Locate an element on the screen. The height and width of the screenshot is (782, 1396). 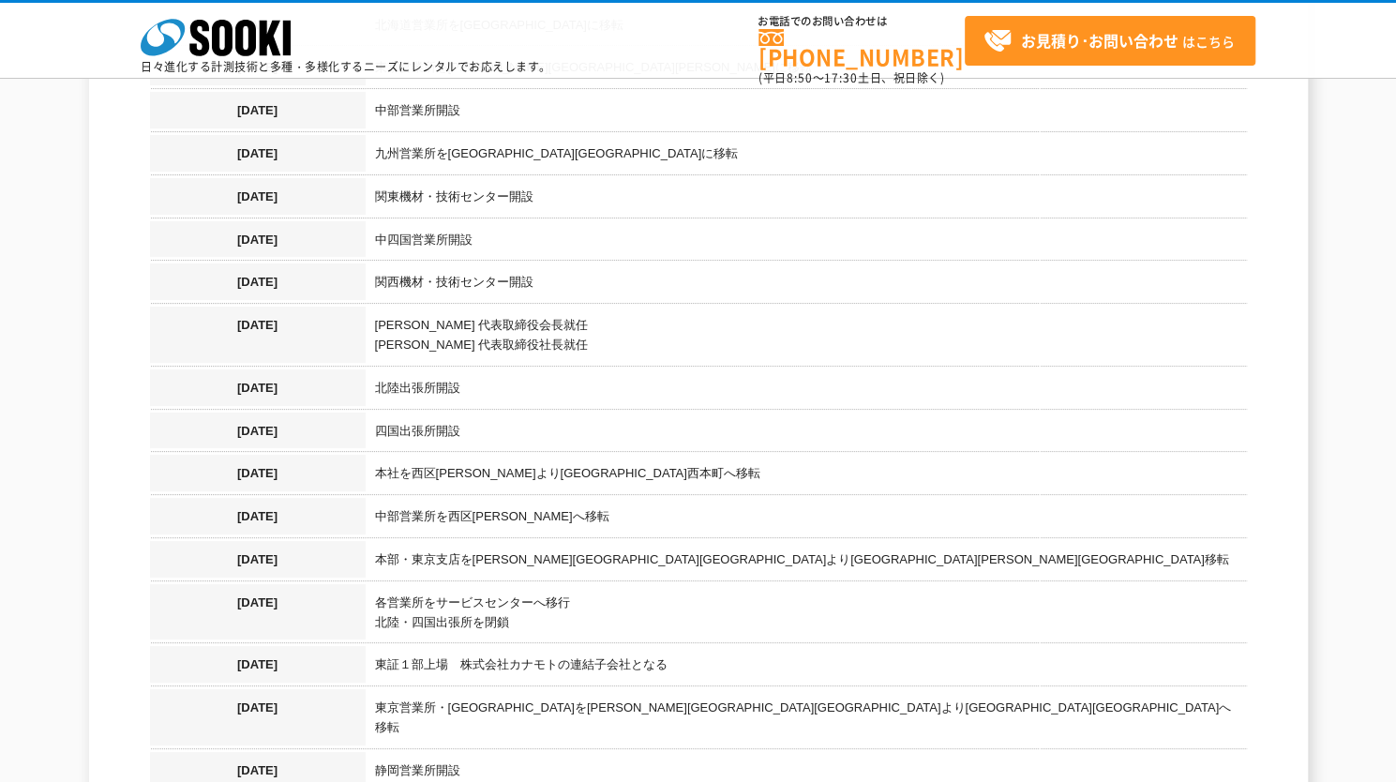
strong: お見積り･お問い合わせ is located at coordinates (1100, 40).